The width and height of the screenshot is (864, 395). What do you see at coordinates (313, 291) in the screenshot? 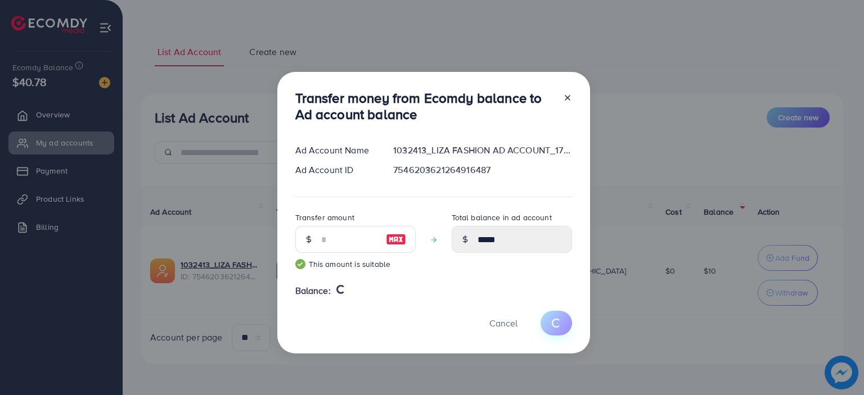
I see `span: Balance:` at bounding box center [313, 291].